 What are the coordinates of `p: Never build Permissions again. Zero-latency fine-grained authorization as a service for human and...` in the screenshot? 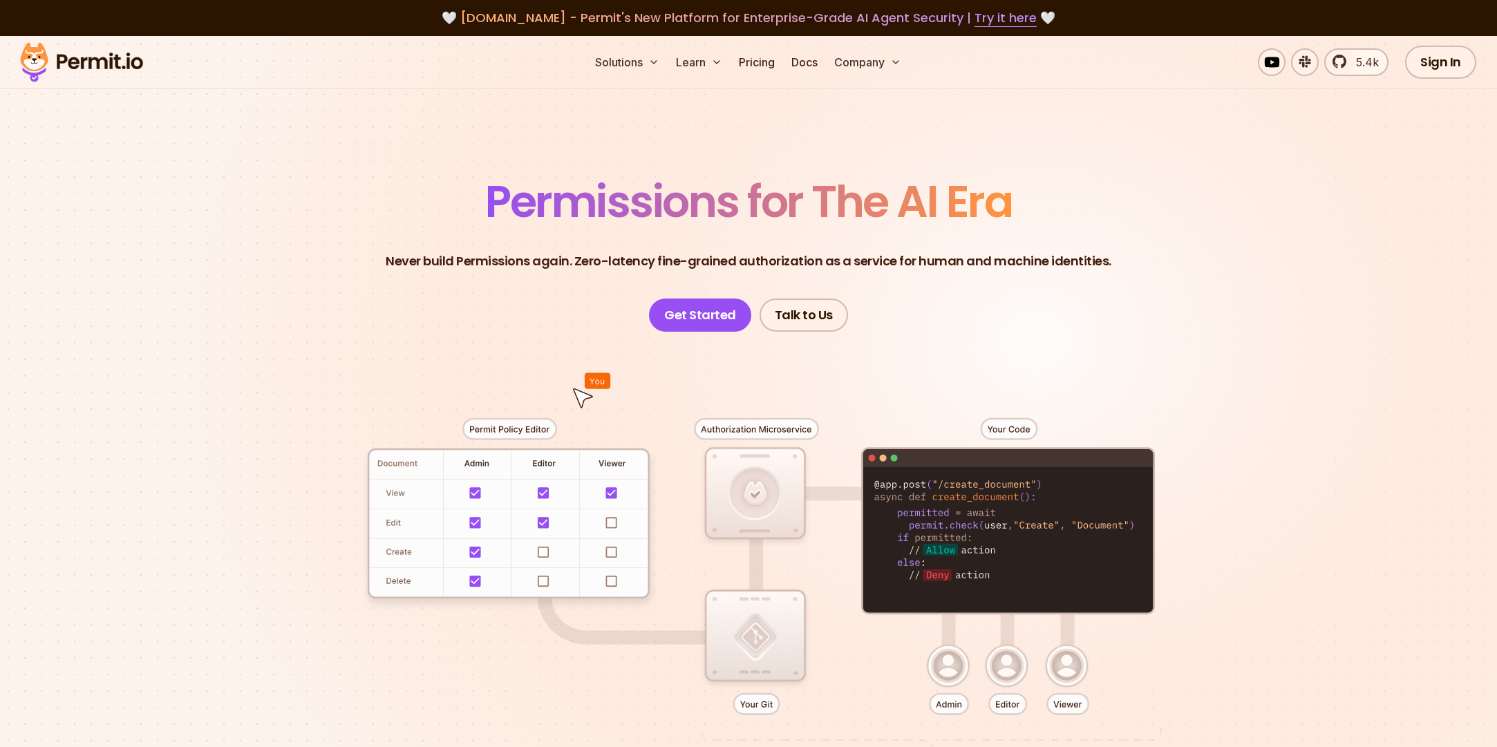 It's located at (748, 261).